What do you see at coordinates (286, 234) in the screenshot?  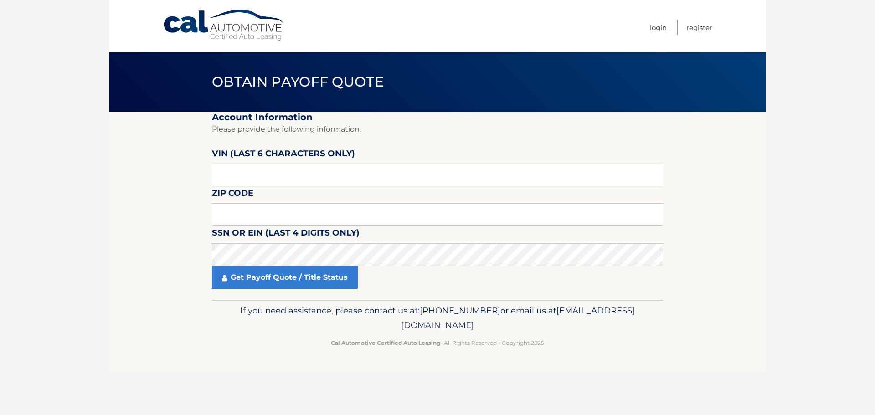 I see `label: SSN or EIN (last 4 digits only)` at bounding box center [286, 234].